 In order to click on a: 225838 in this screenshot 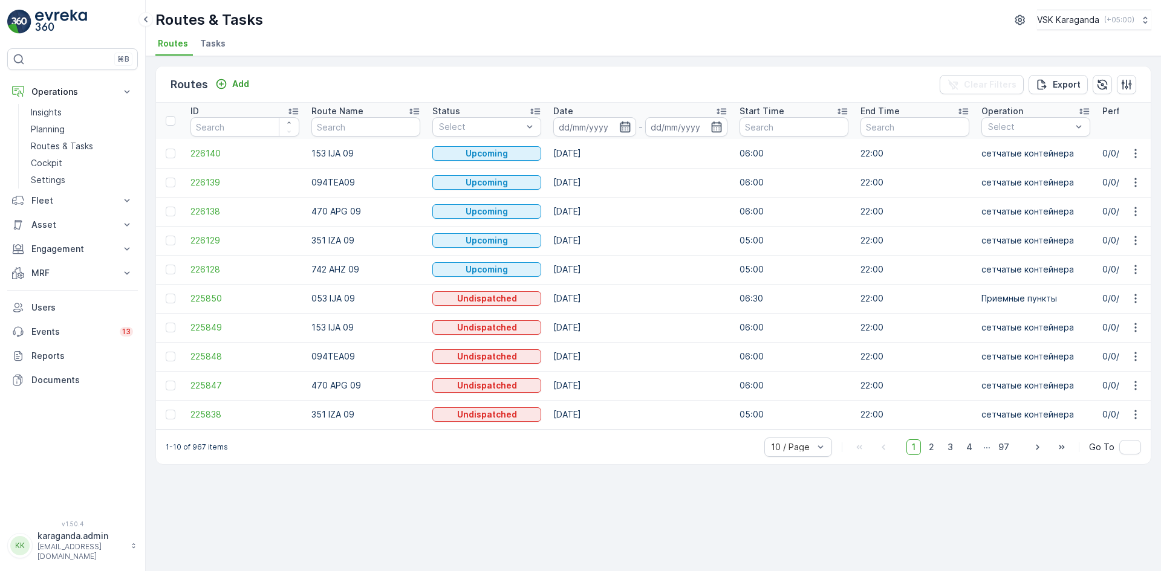, I will do `click(245, 415)`.